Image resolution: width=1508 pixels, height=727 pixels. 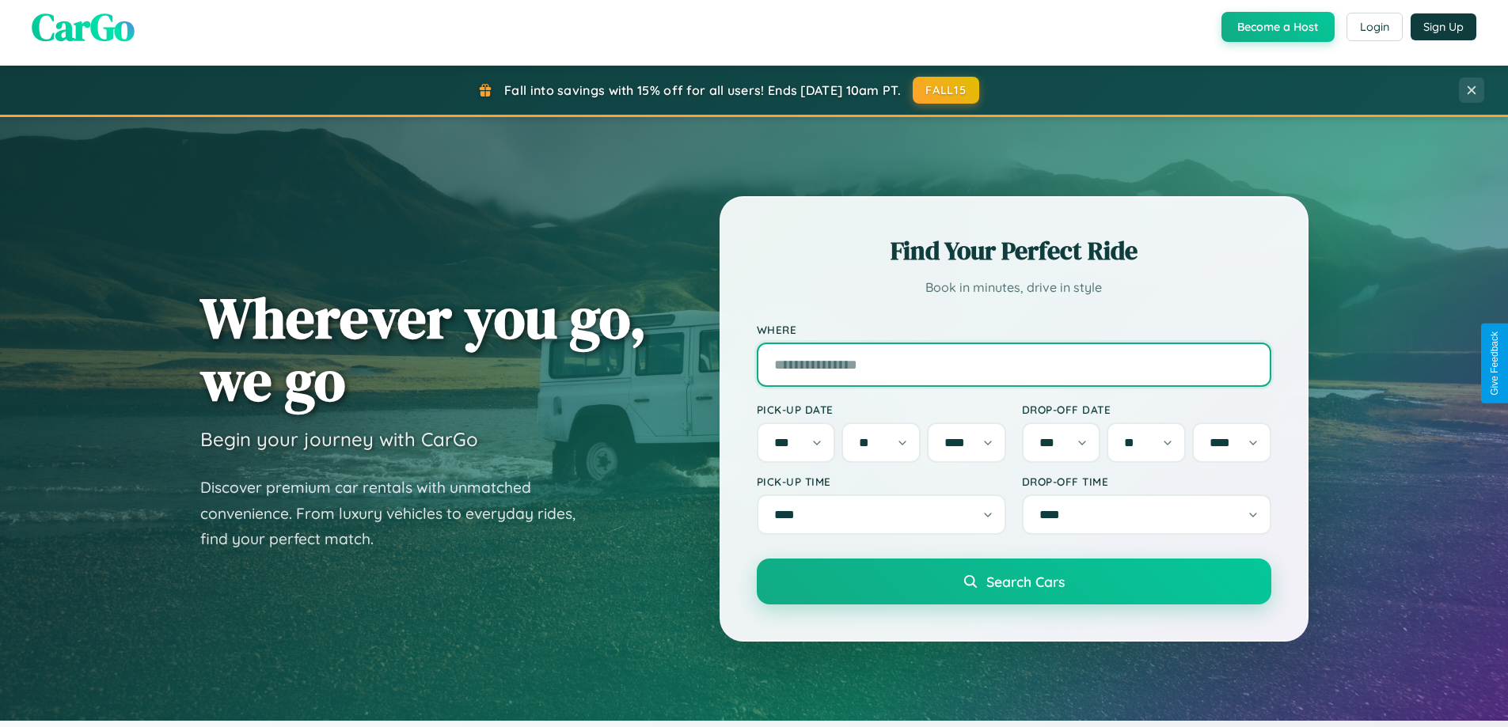 I want to click on button: Become a Host, so click(x=1277, y=27).